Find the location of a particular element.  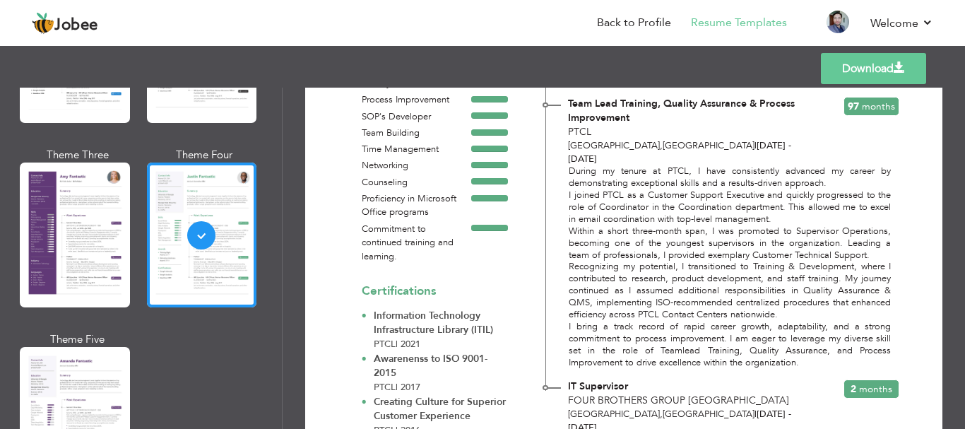

span: 97 is located at coordinates (853, 106).